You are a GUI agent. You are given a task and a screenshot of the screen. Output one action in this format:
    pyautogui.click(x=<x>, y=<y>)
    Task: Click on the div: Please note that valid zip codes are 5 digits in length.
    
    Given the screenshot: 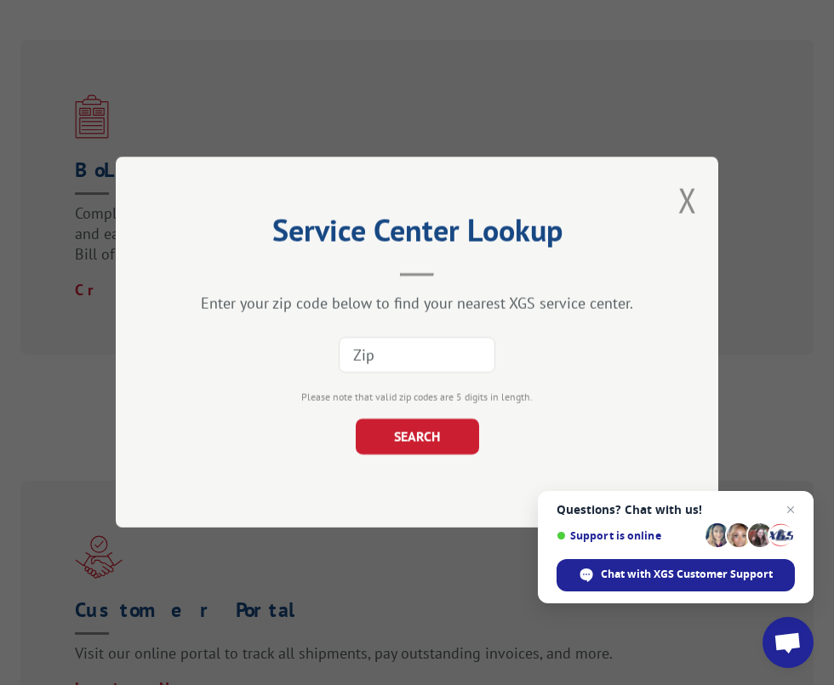 What is the action you would take?
    pyautogui.click(x=417, y=398)
    